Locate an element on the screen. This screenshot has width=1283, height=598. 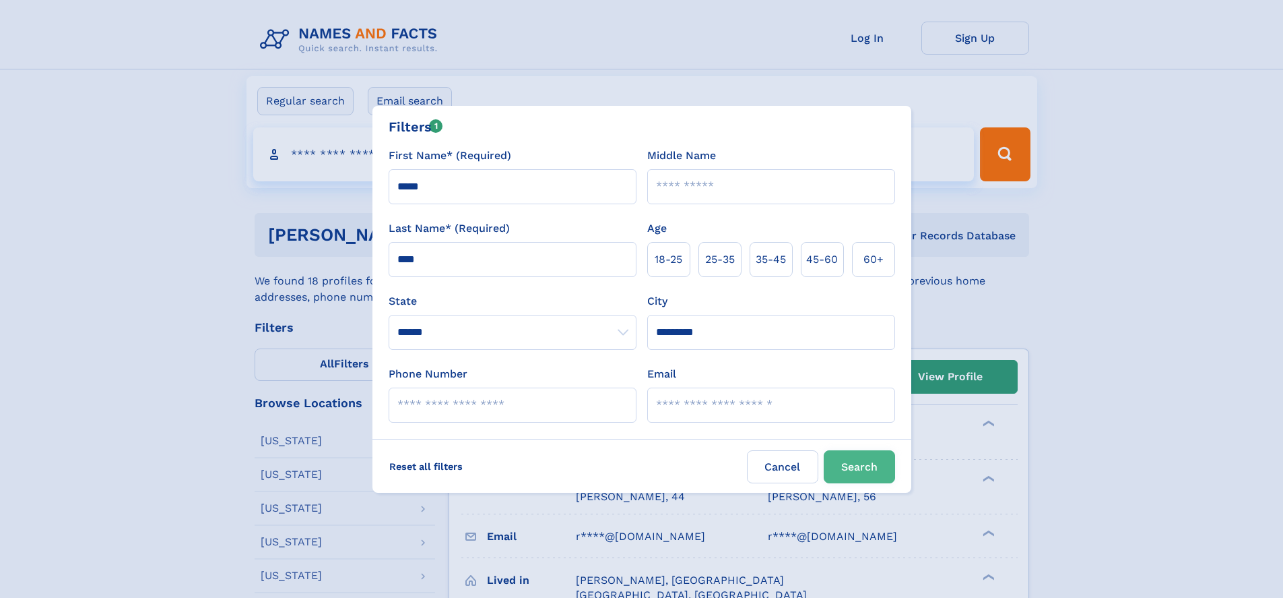
label: First Name* (Required) is located at coordinates (450, 156).